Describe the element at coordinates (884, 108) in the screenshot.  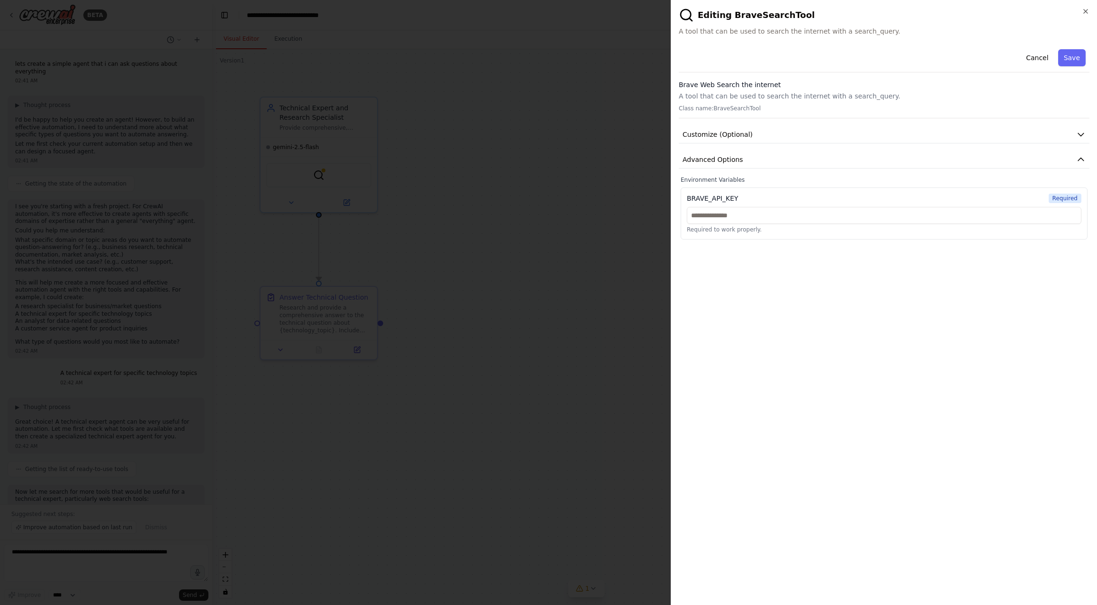
I see `p: Class name: BraveSearchTool` at that location.